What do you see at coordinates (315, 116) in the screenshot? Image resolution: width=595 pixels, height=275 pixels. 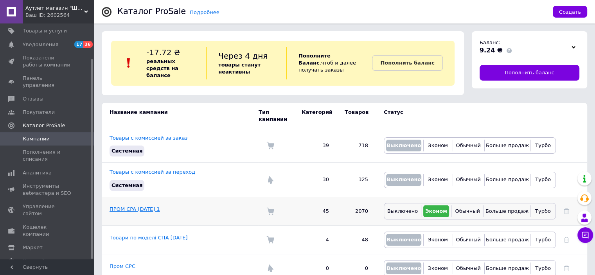 I see `td: Категорий` at bounding box center [315, 116].